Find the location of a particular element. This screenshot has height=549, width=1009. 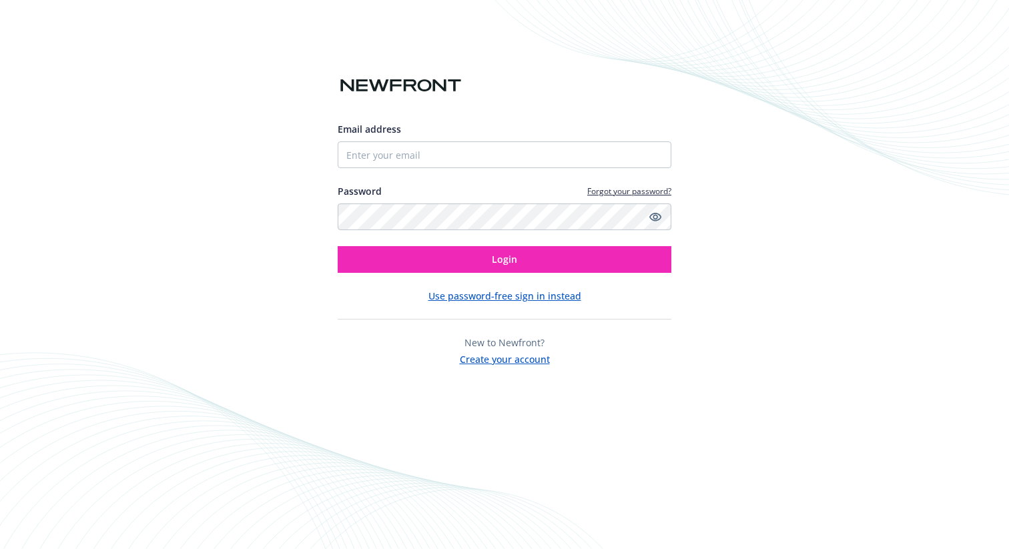

span: Login is located at coordinates (505, 259).